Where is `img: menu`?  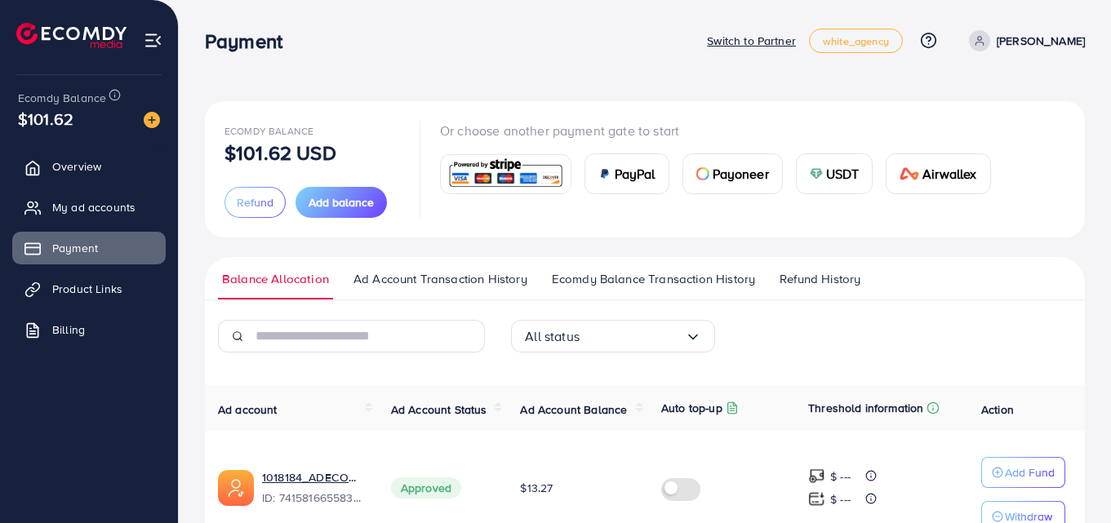
img: menu is located at coordinates (153, 40).